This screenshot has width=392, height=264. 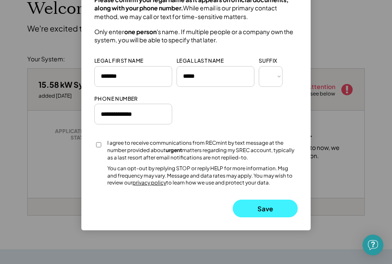 What do you see at coordinates (267, 61) in the screenshot?
I see `div: SUFFIX` at bounding box center [267, 61].